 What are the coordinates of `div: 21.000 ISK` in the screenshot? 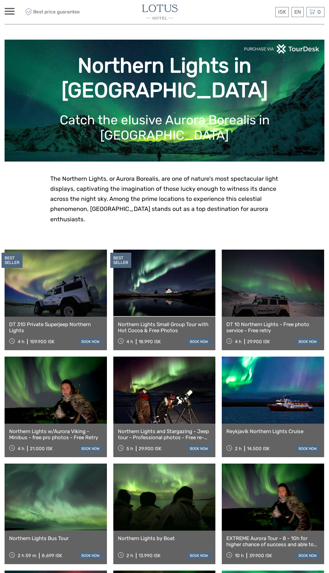 It's located at (41, 449).